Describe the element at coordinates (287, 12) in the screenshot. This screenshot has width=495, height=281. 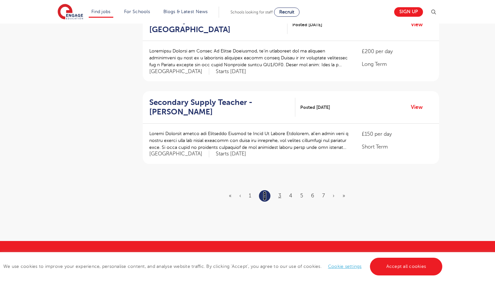
I see `span: Recruit` at that location.